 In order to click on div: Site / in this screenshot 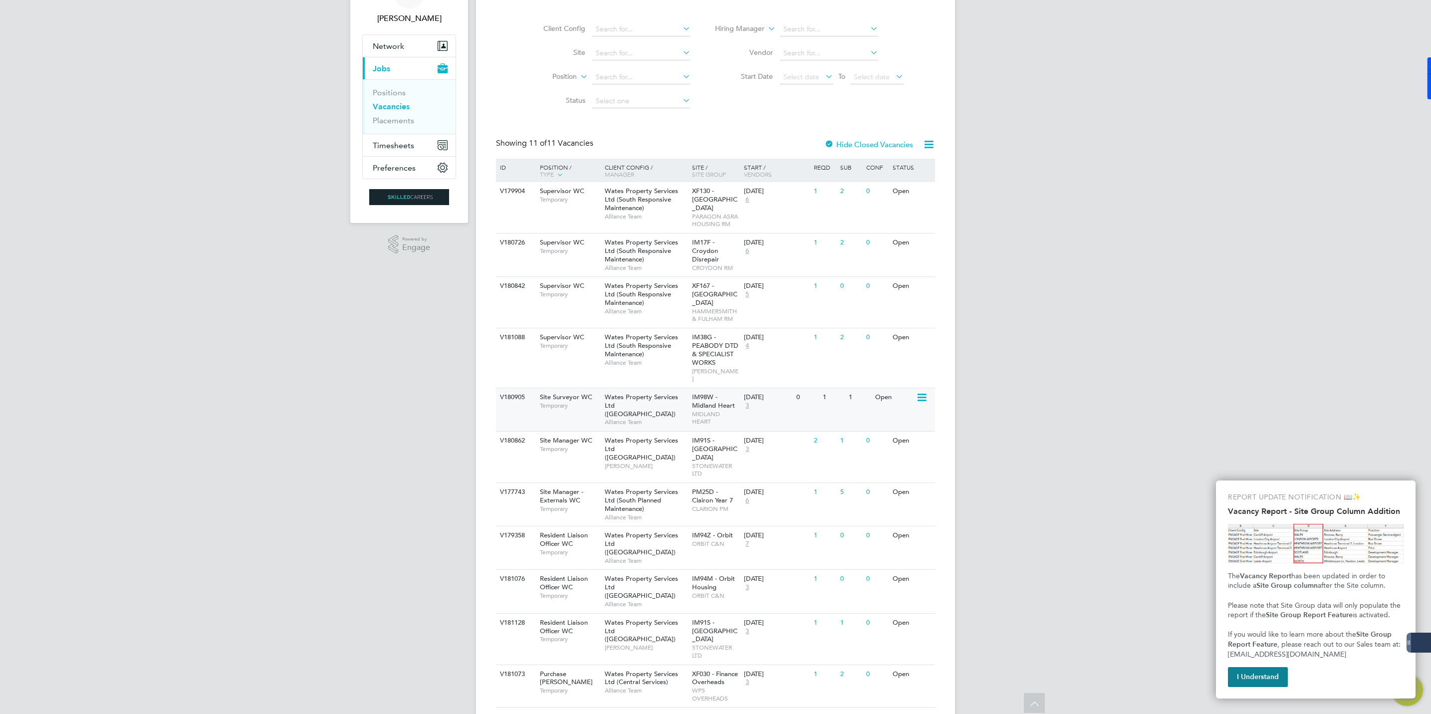, I will do `click(715, 171)`.